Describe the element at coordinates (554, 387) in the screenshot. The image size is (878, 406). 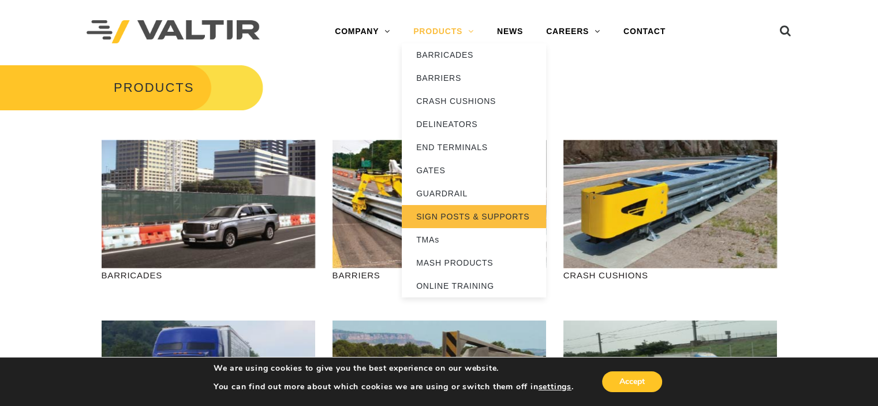
I see `button: settings` at that location.